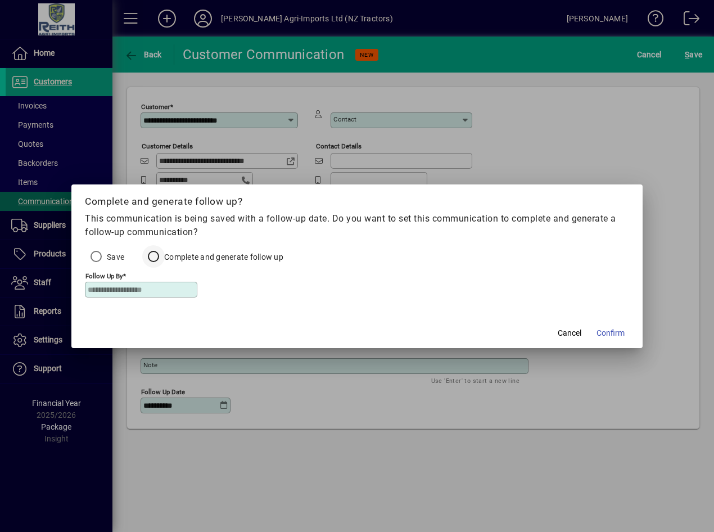  What do you see at coordinates (570, 333) in the screenshot?
I see `span: Cancel` at bounding box center [570, 333].